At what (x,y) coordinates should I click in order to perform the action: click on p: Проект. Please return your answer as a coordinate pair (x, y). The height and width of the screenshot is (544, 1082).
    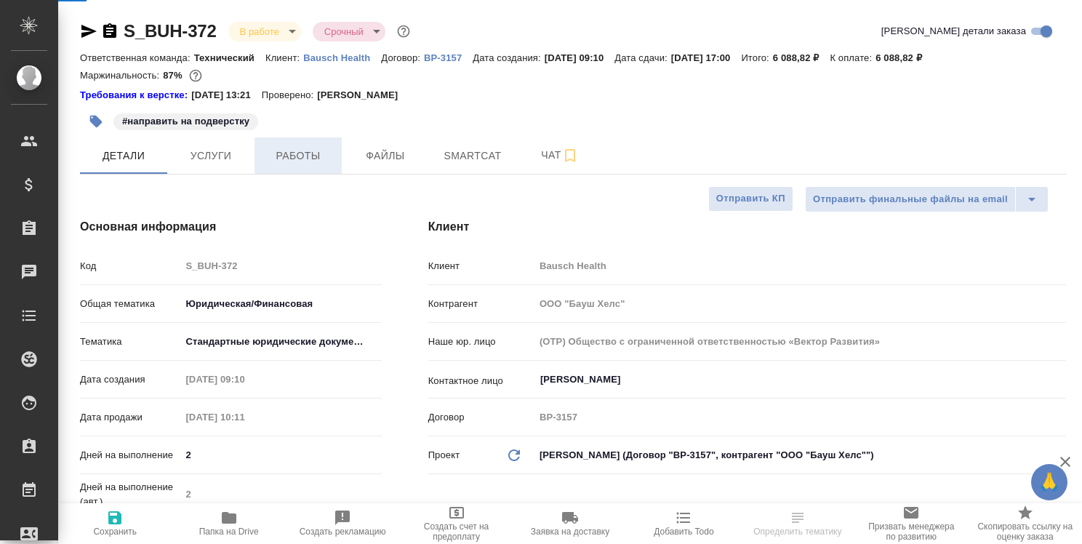
    Looking at the image, I should click on (444, 455).